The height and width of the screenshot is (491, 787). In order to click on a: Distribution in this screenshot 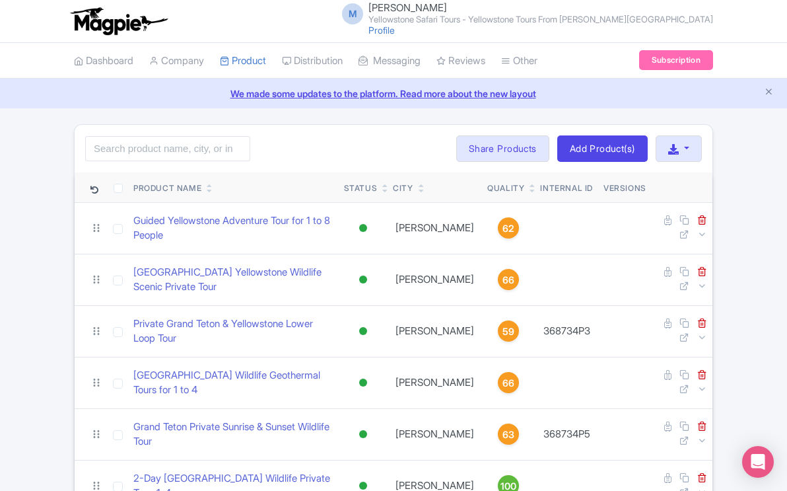, I will do `click(312, 61)`.